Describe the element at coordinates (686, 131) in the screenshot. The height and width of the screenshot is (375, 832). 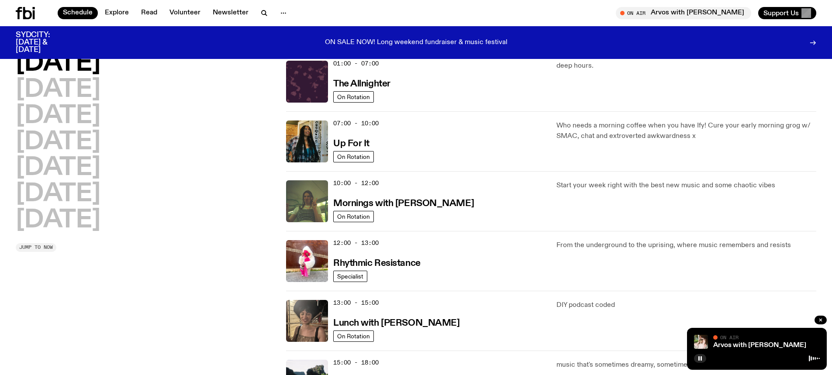
I see `p: Who needs a morning coffee when you have Ify! Cure your early morning grog w/ SMAC, chat and extr...` at that location.